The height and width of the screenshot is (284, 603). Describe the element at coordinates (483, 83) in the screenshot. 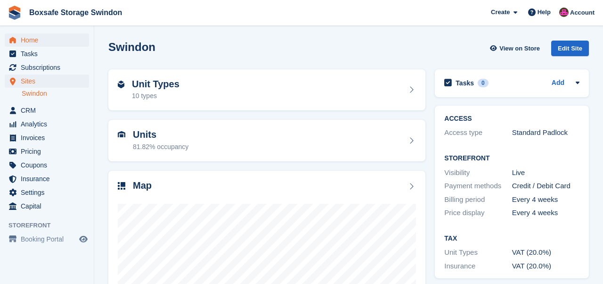

I see `div: 0` at that location.